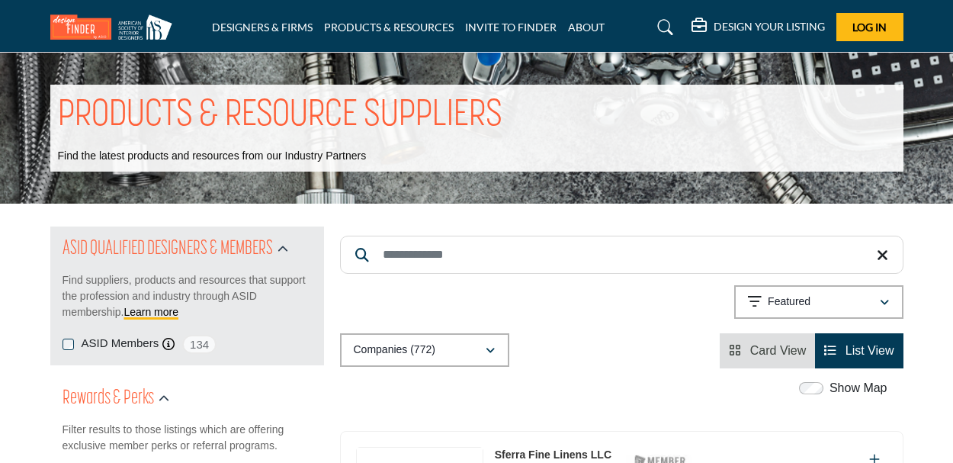  What do you see at coordinates (869, 27) in the screenshot?
I see `span: Log In` at bounding box center [869, 27].